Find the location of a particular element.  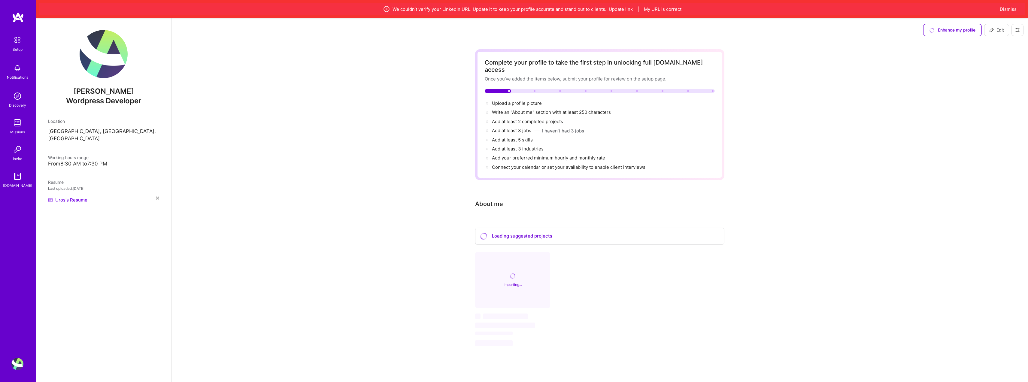

button: Dismiss is located at coordinates (1008, 9).